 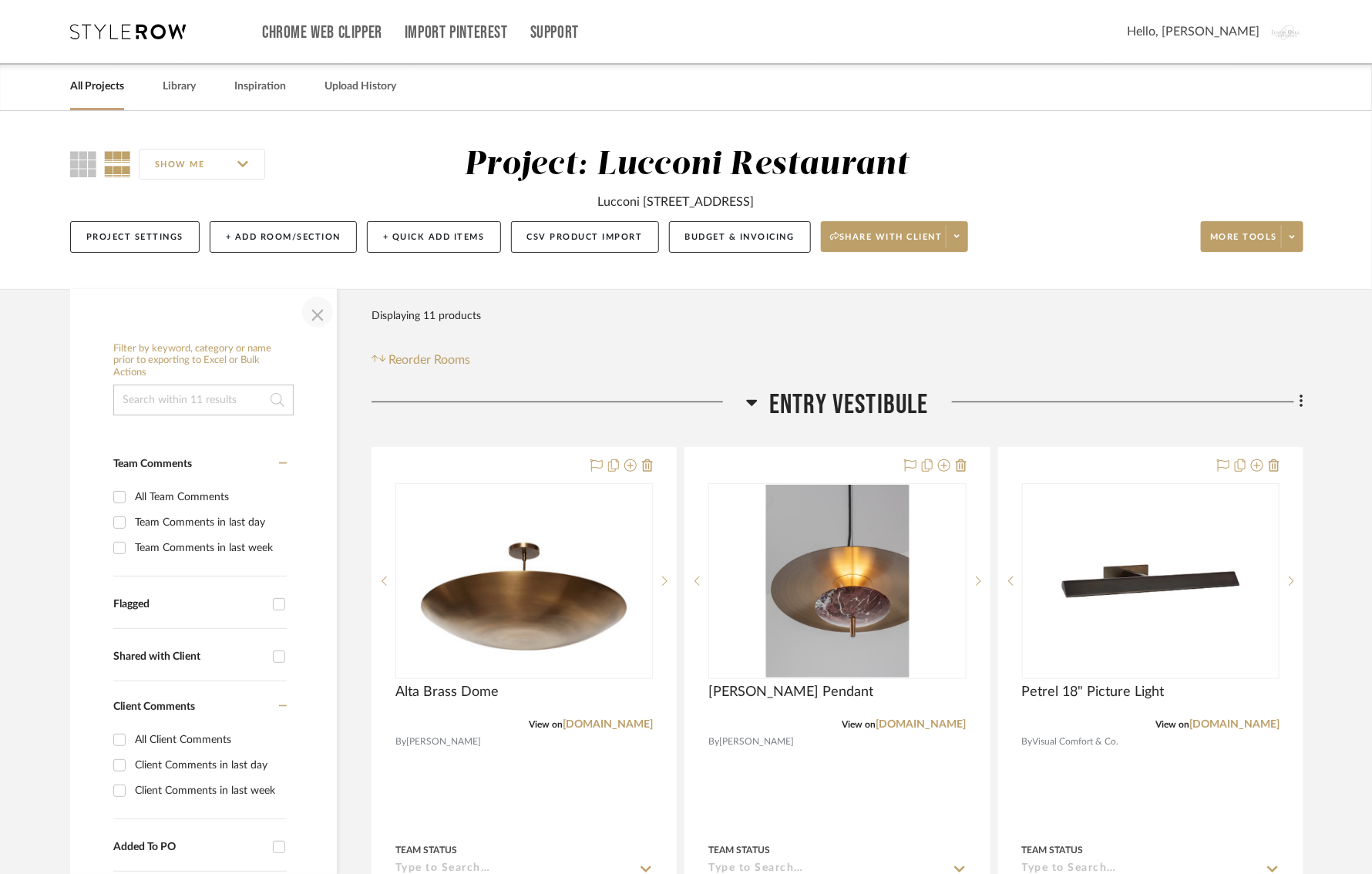 What do you see at coordinates (434, 236) in the screenshot?
I see `button: + Quick Add Items` at bounding box center [434, 236].